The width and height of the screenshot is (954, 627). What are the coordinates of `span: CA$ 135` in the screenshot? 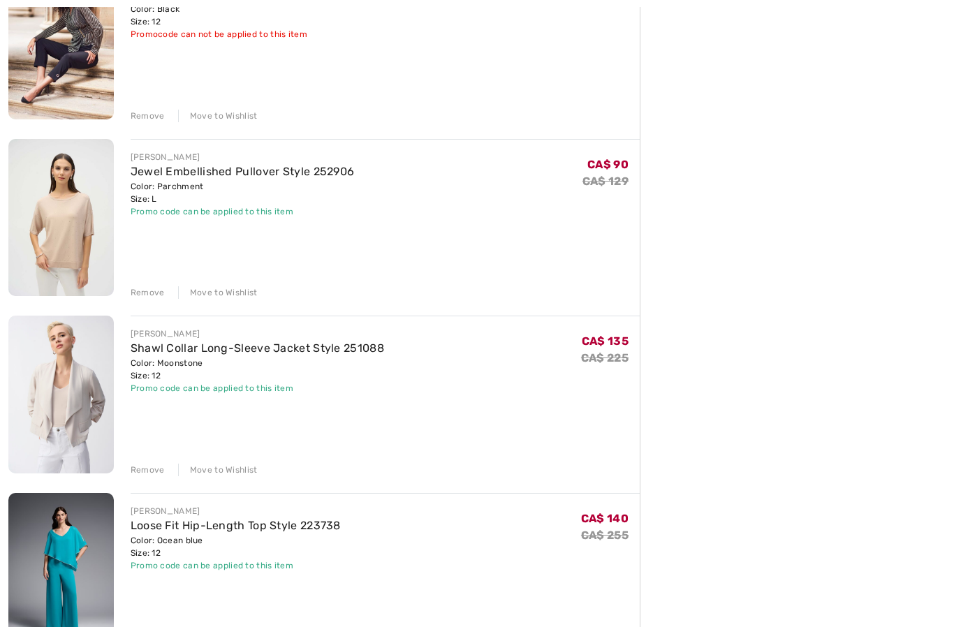 It's located at (605, 341).